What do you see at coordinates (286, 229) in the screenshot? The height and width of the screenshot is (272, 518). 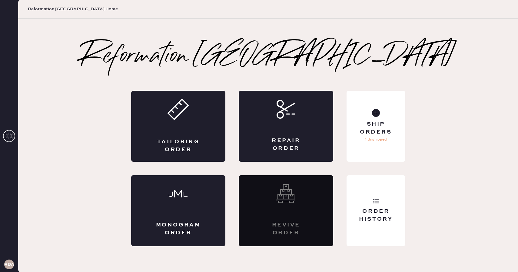 I see `div: Revive order` at bounding box center [286, 229].